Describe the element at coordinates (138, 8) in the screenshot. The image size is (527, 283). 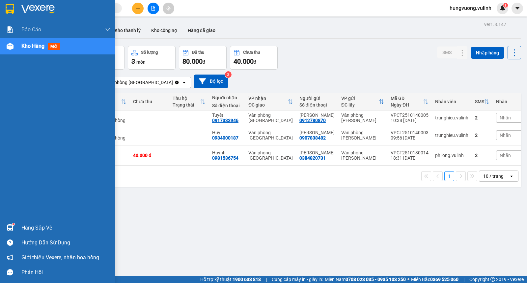
I see `span: plus` at that location.